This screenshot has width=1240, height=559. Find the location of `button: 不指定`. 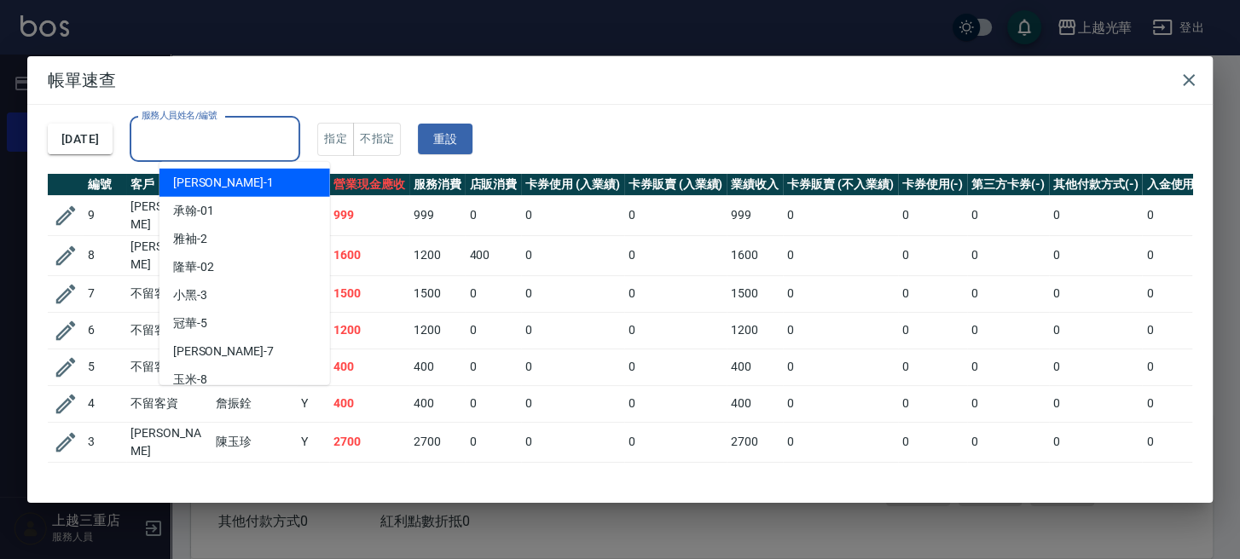

button: 不指定 is located at coordinates (377, 139).